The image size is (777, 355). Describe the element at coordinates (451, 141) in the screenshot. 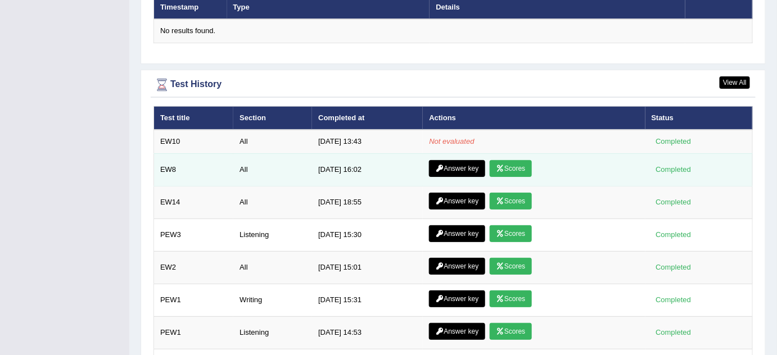

I see `em: Not evaluated` at that location.